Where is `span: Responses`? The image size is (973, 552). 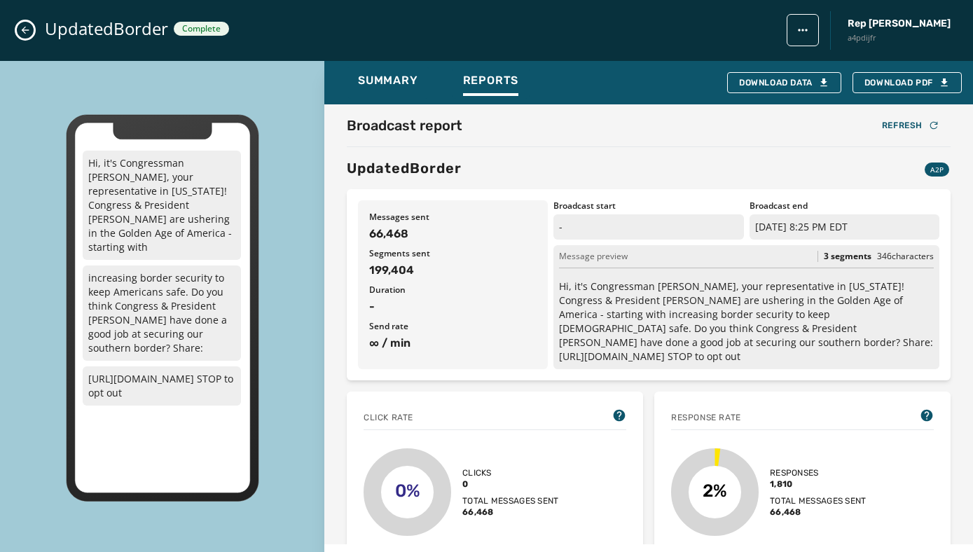
span: Responses is located at coordinates (818, 473).